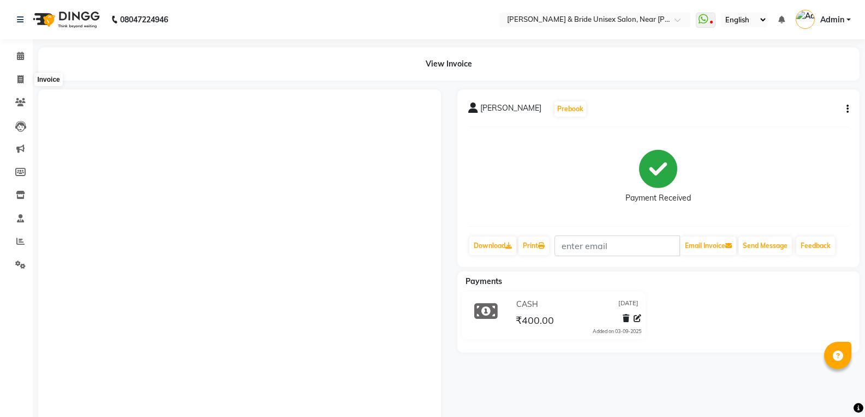  I want to click on button: Send Message, so click(765, 246).